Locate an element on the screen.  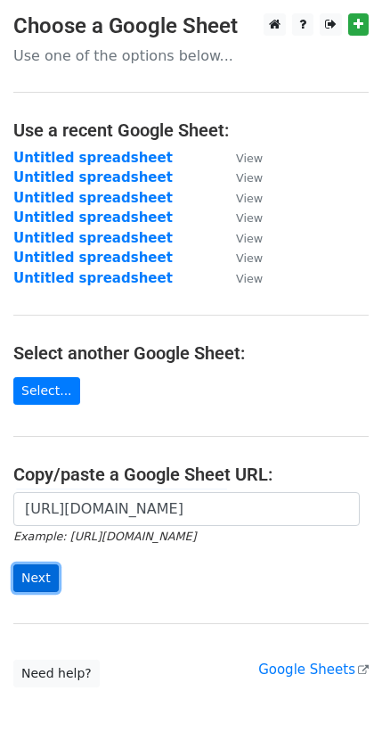
a: Google Sheets is located at coordinates (314, 669).